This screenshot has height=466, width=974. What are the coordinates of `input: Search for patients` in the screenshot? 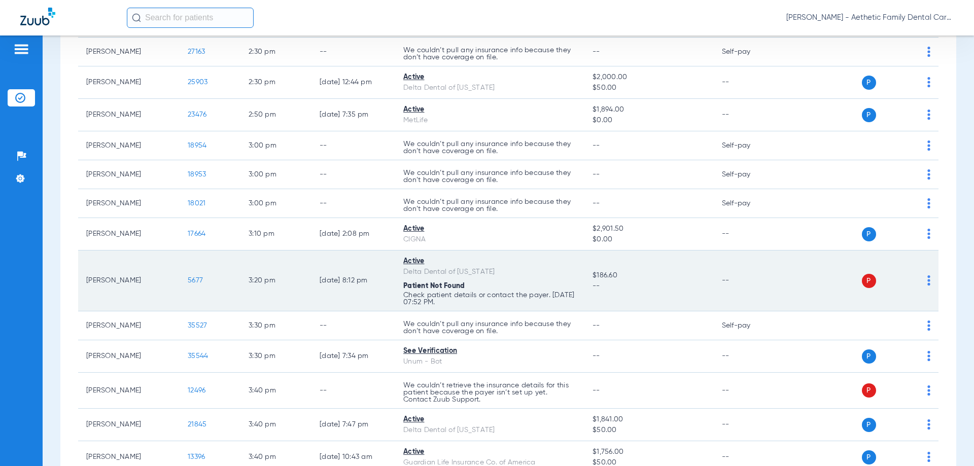 It's located at (190, 18).